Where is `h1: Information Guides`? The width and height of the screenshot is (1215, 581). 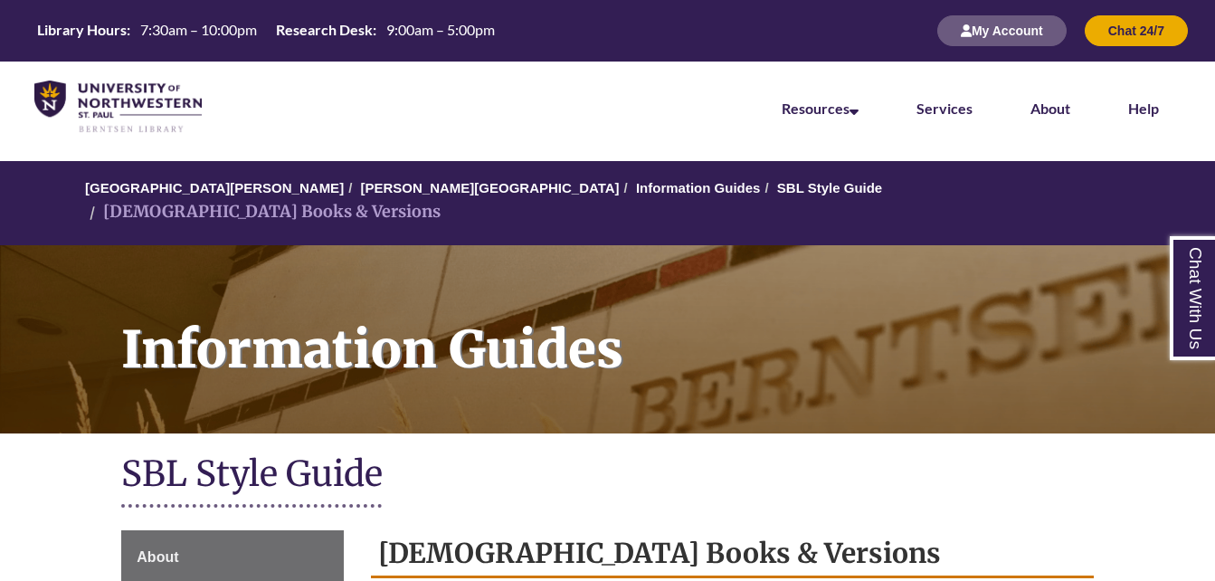
h1: Information Guides is located at coordinates (658, 327).